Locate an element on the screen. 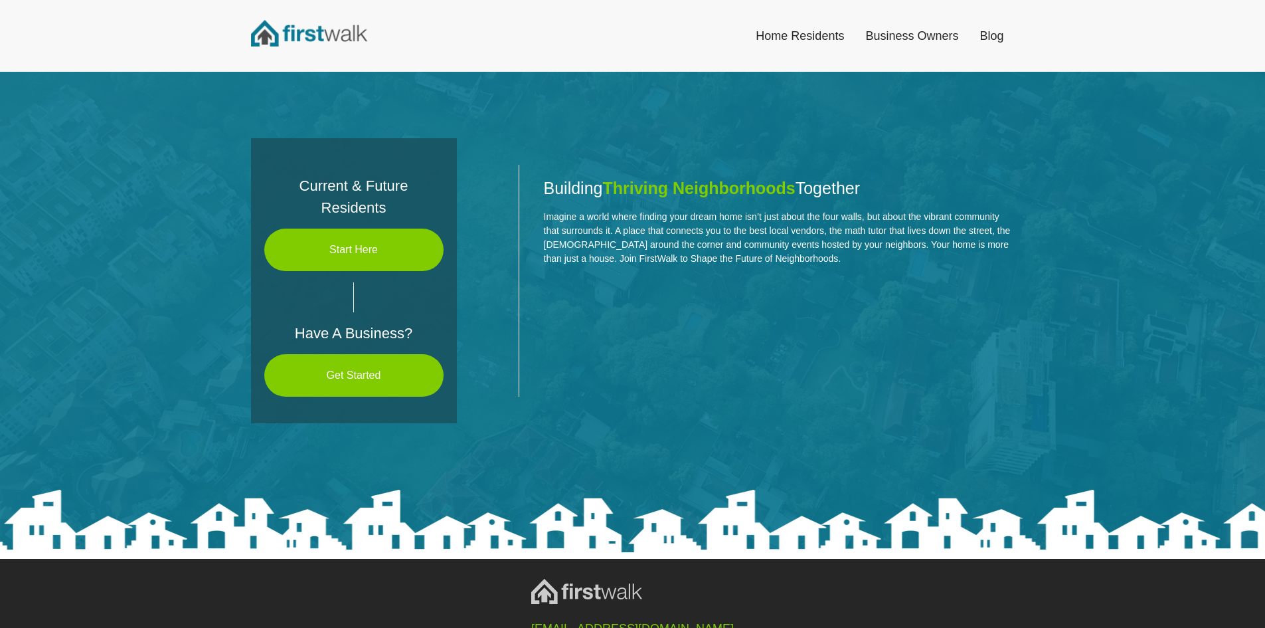 The height and width of the screenshot is (628, 1265). a: Blog is located at coordinates (991, 36).